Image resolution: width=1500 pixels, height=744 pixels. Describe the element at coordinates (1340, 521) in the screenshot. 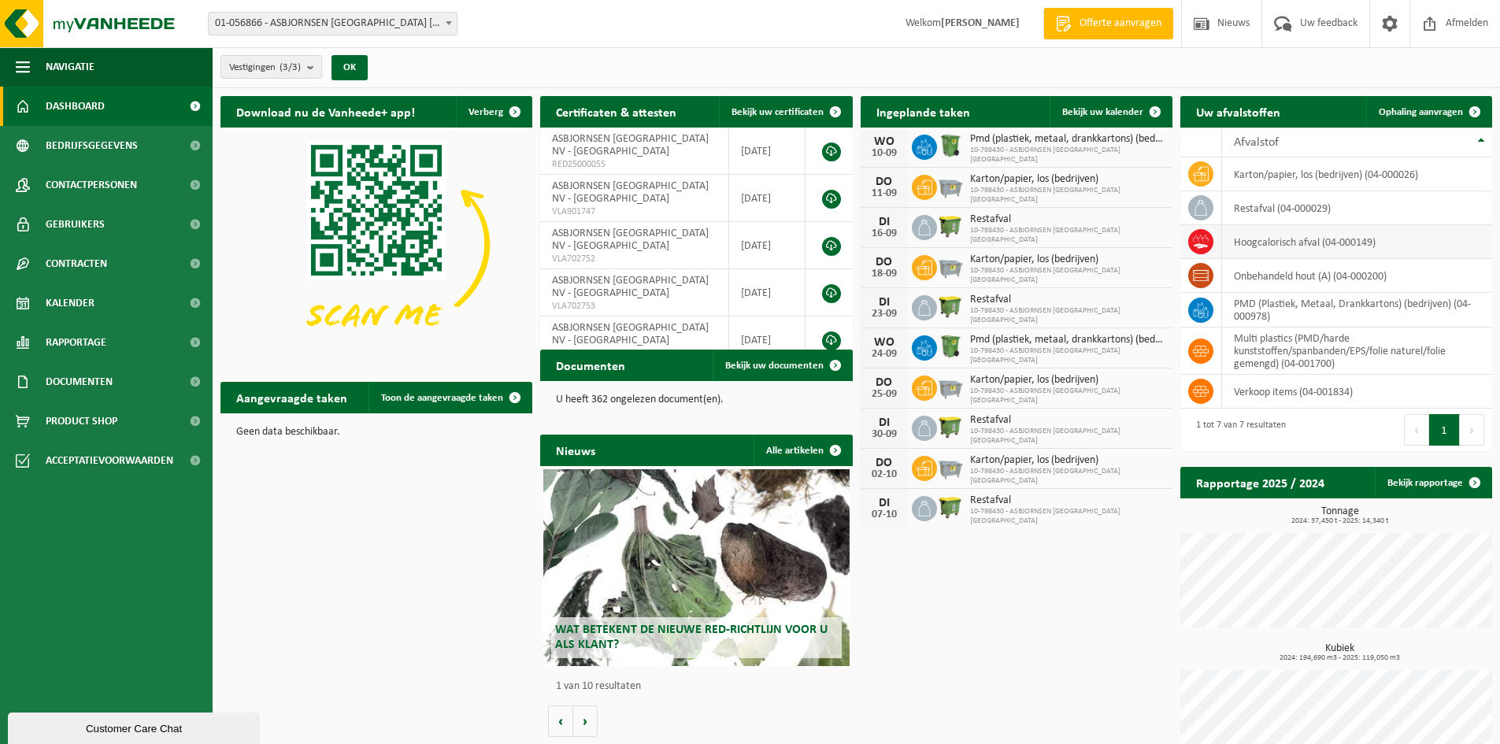

I see `span: 2024: 37,450 t - 2025: 14,340 t` at that location.